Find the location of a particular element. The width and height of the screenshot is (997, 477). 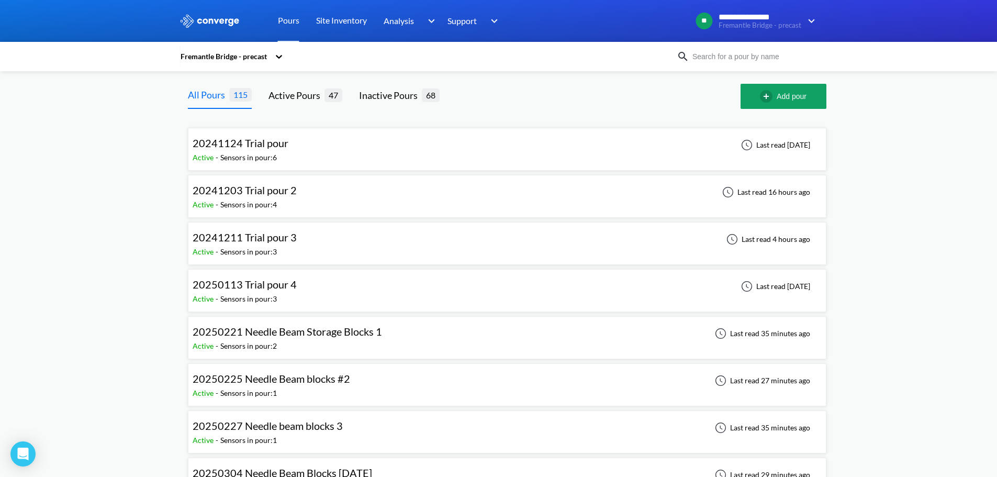

a: 20241211 Trial pour 3Active-Sensors in pour:3Last read 4 hours ago is located at coordinates (507, 238).